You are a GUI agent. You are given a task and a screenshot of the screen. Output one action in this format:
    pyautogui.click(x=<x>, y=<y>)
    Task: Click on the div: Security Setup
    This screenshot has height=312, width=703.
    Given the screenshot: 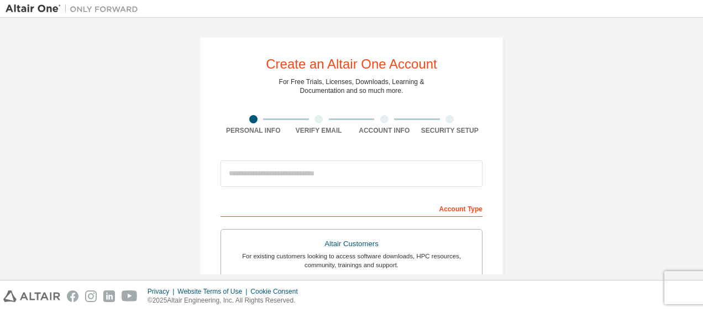 What is the action you would take?
    pyautogui.click(x=450, y=130)
    